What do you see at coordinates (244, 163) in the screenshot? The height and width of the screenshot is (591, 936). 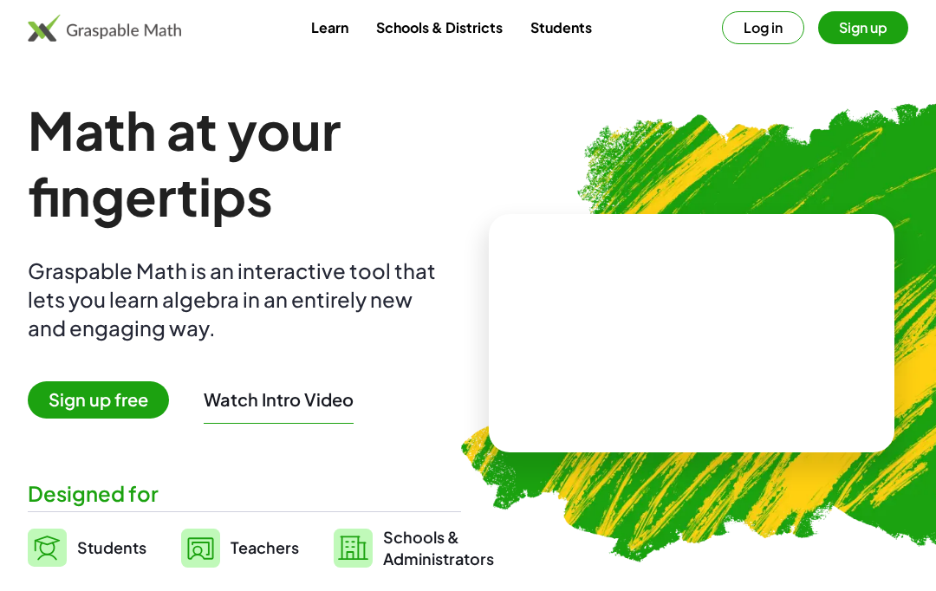 I see `h1: Math at your fingertips` at bounding box center [244, 163].